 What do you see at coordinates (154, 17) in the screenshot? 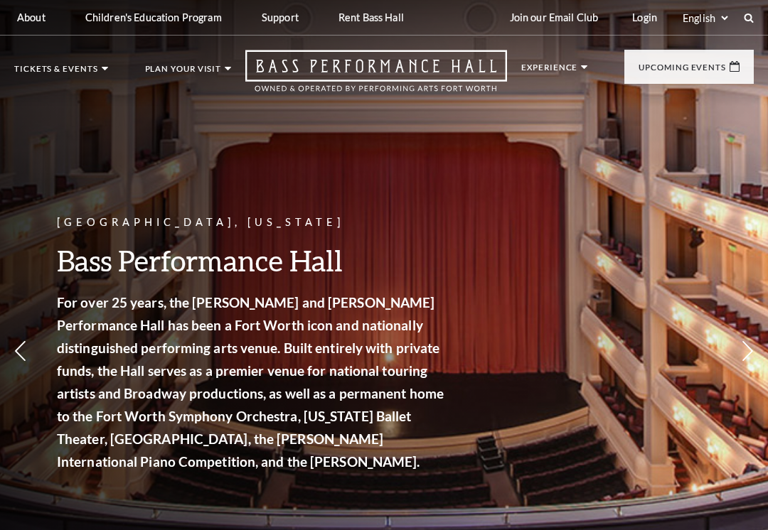
I see `p: Children's Education Program` at bounding box center [154, 17].